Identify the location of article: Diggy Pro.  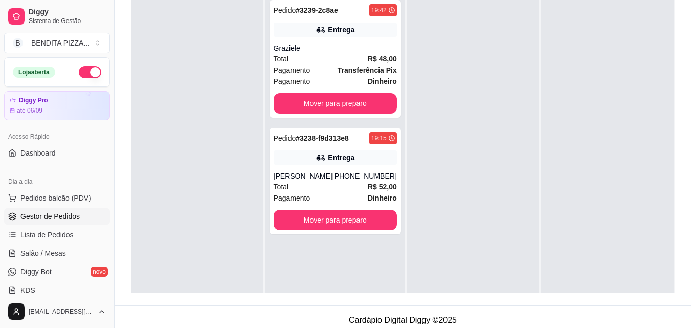
(33, 100).